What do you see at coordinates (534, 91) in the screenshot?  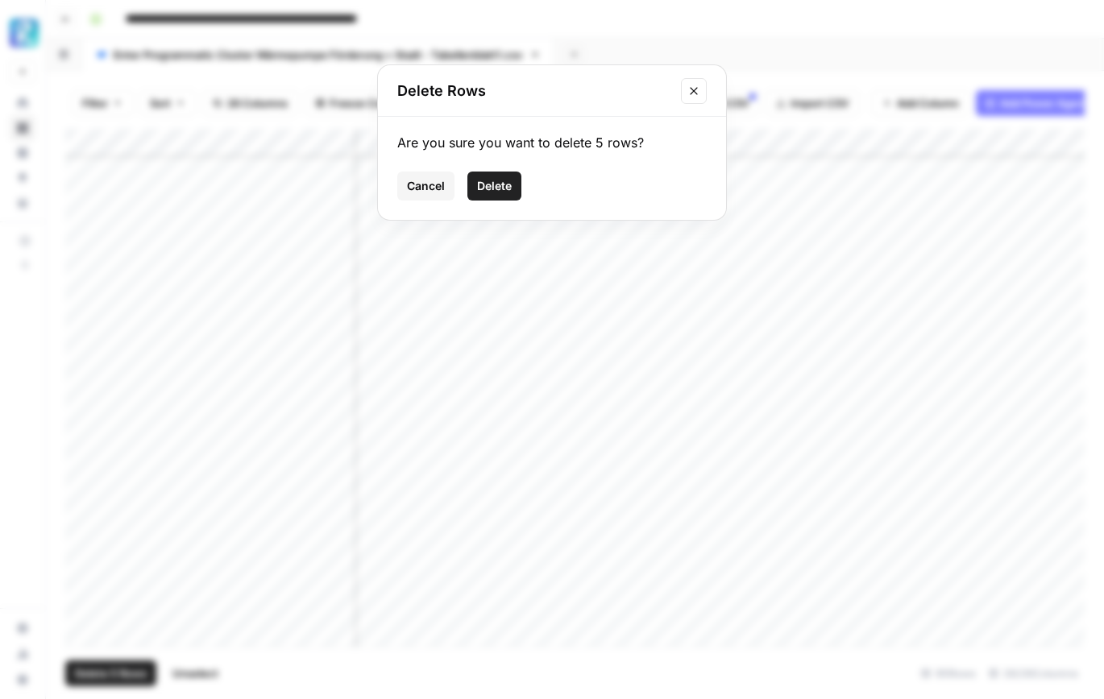 I see `h2: Delete Rows` at bounding box center [534, 91].